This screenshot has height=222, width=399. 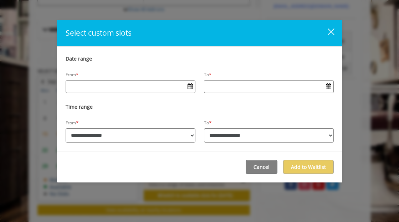 I want to click on span: Select custom slots, so click(x=98, y=33).